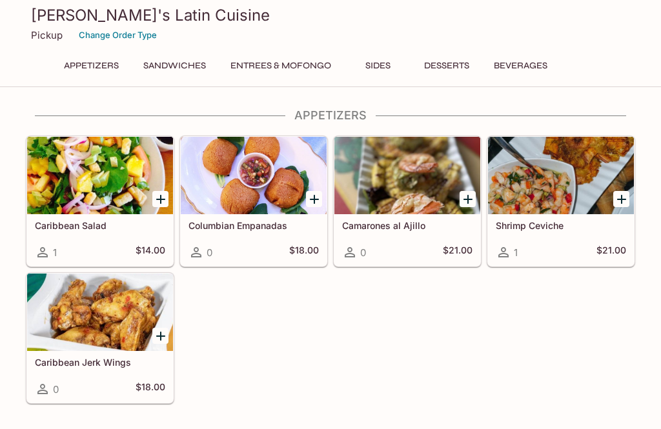 The image size is (661, 429). Describe the element at coordinates (100, 225) in the screenshot. I see `h5: Caribbean Salad` at that location.